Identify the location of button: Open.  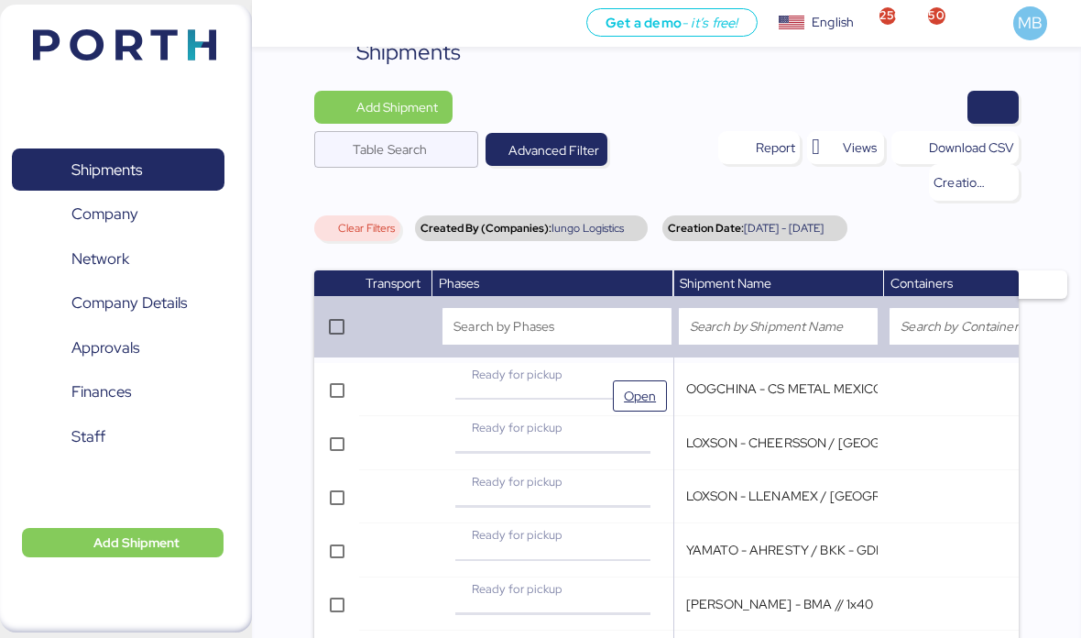
(640, 396).